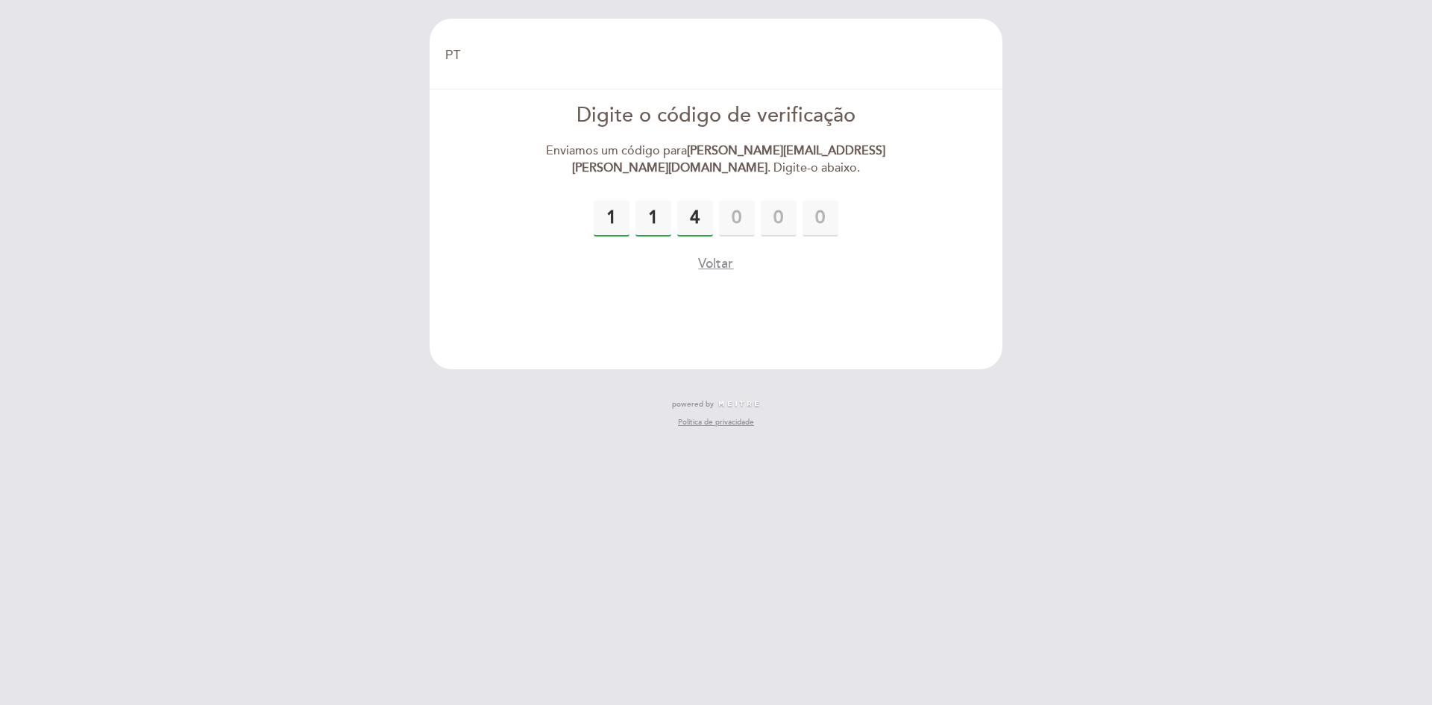 This screenshot has width=1432, height=705. What do you see at coordinates (715, 263) in the screenshot?
I see `button: Voltar` at bounding box center [715, 263].